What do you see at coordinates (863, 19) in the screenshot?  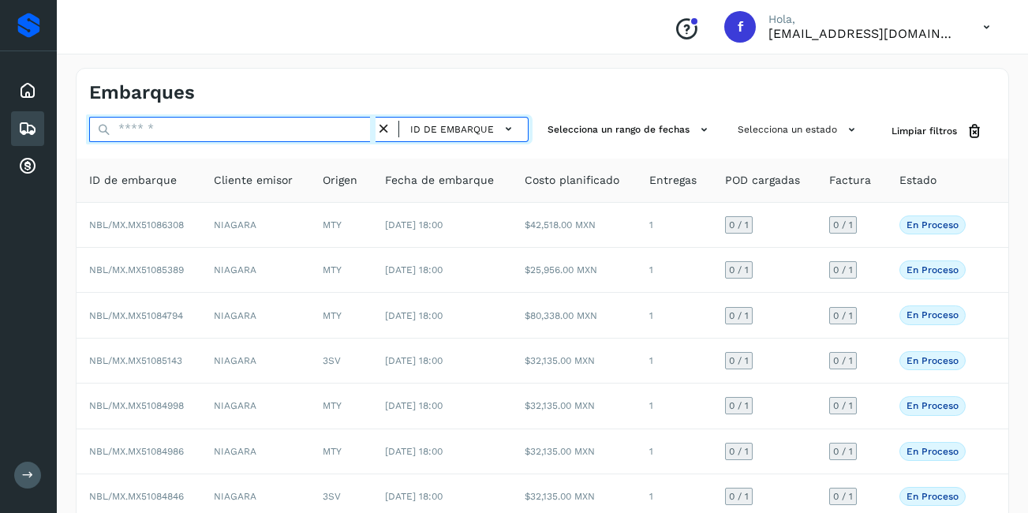 I see `p: Hola,` at bounding box center [863, 19].